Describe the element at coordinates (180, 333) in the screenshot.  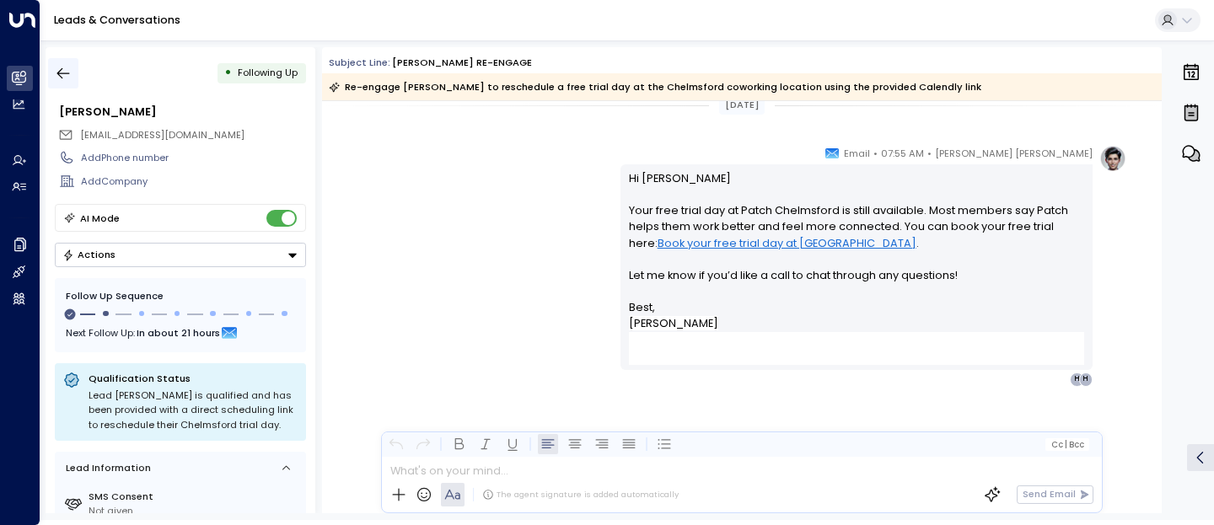
I see `div: Next Follow Up:` at that location.